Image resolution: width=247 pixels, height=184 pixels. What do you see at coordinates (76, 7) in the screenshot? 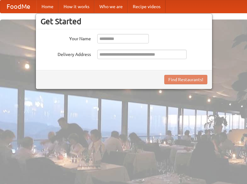
I see `a: How it works` at bounding box center [76, 7].